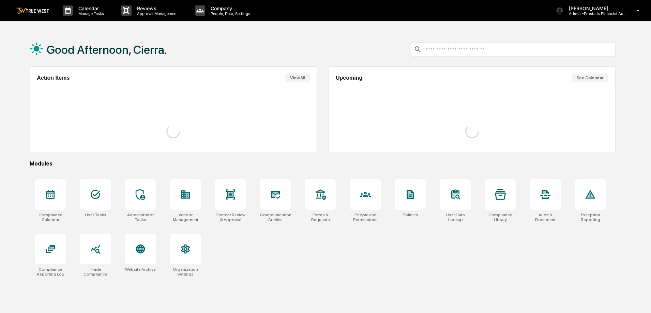  I want to click on div: Compliance Library, so click(500, 217).